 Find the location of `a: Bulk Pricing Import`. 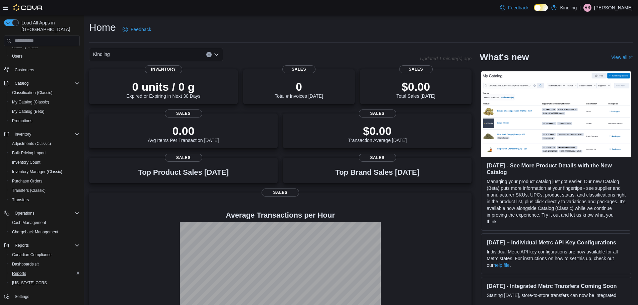

a: Bulk Pricing Import is located at coordinates (29, 153).